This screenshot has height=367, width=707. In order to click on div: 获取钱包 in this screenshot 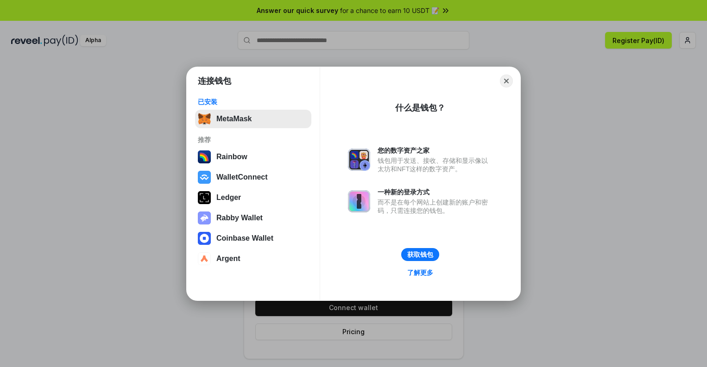, I will do `click(420, 255)`.